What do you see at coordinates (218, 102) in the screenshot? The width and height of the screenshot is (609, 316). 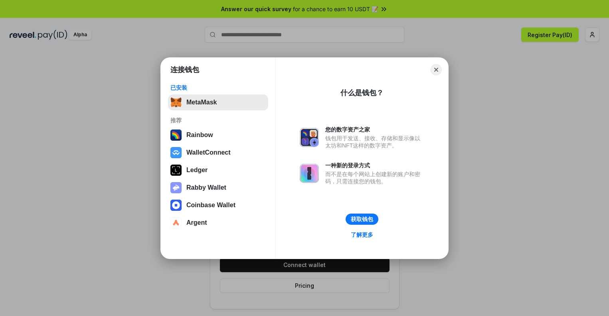 I see `button: MetaMask` at bounding box center [218, 102].